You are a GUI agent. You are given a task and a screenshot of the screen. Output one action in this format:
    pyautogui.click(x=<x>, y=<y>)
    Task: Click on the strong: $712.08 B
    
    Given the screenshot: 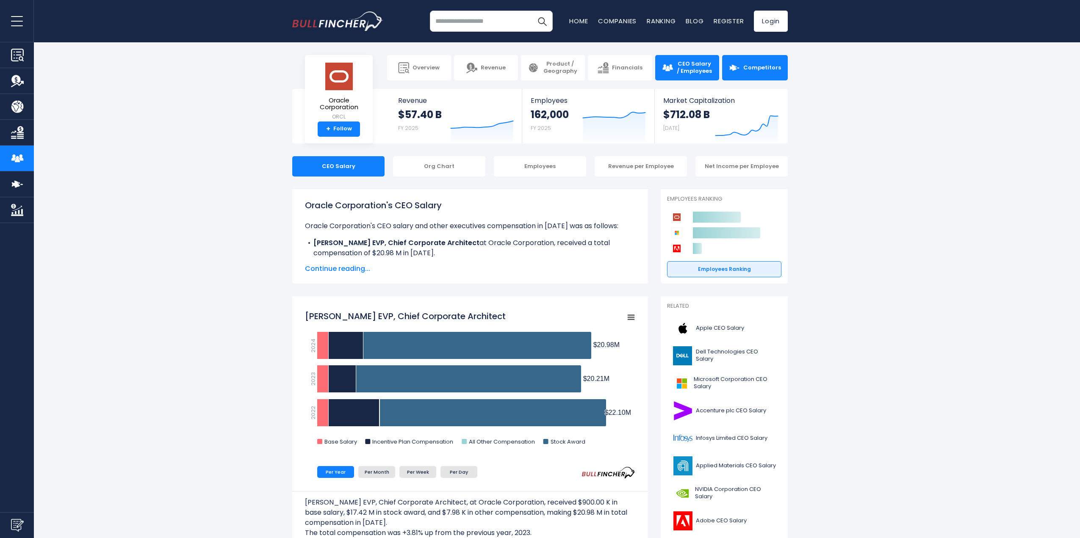 What is the action you would take?
    pyautogui.click(x=686, y=114)
    